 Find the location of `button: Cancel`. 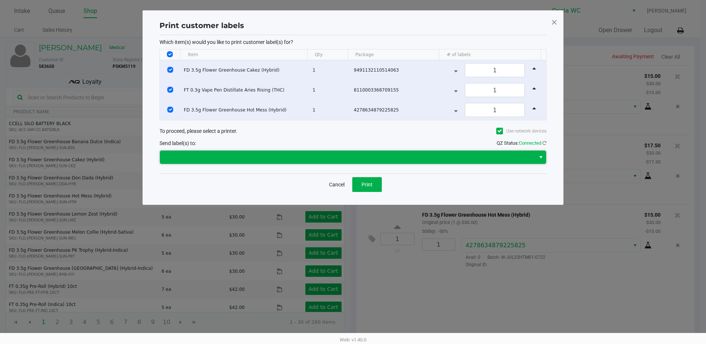

button: Cancel is located at coordinates (337, 185).